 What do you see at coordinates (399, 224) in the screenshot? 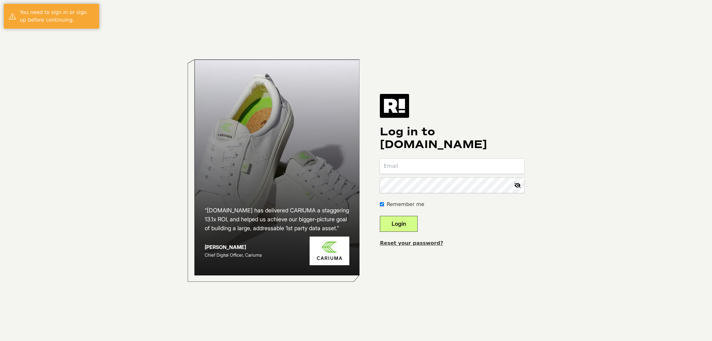
I see `button: Login` at bounding box center [399, 224].